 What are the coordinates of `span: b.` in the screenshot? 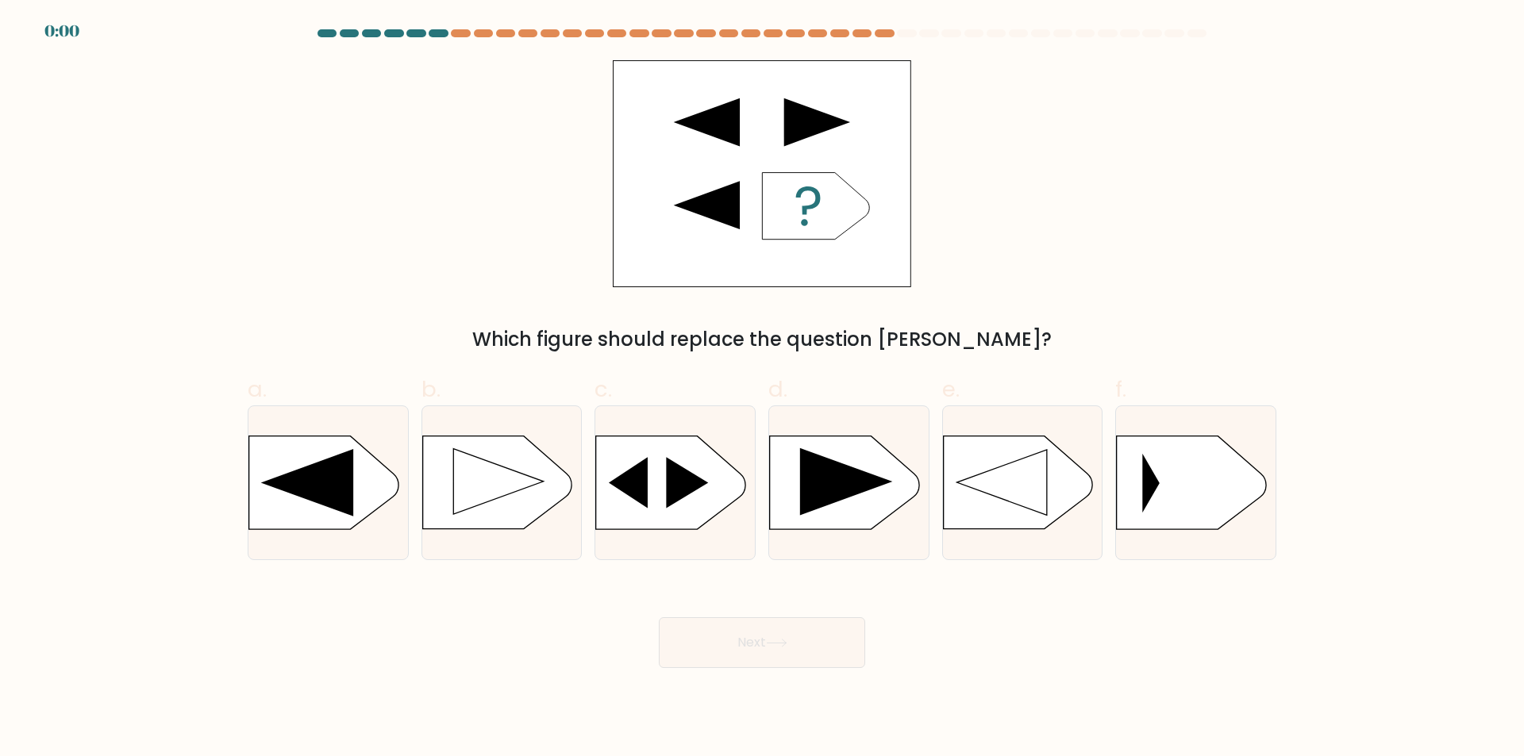 It's located at (431, 389).